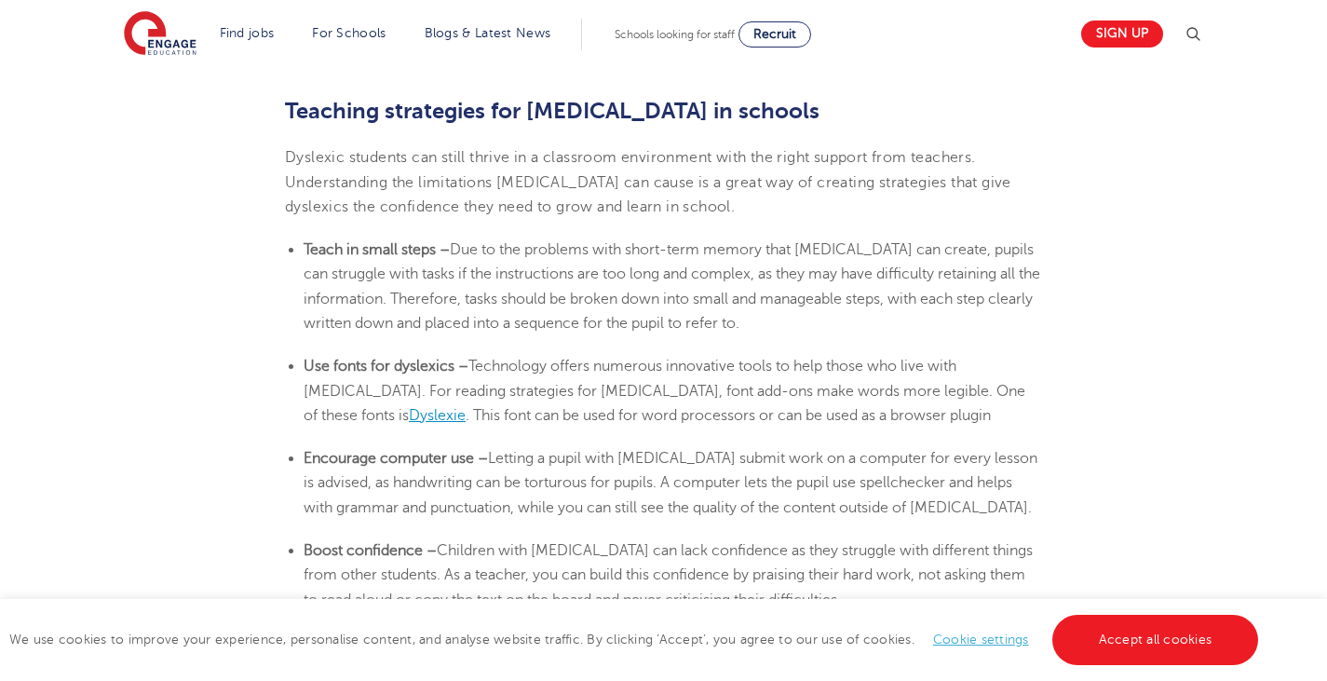 This screenshot has width=1327, height=681. What do you see at coordinates (348, 33) in the screenshot?
I see `a: For Schools` at bounding box center [348, 33].